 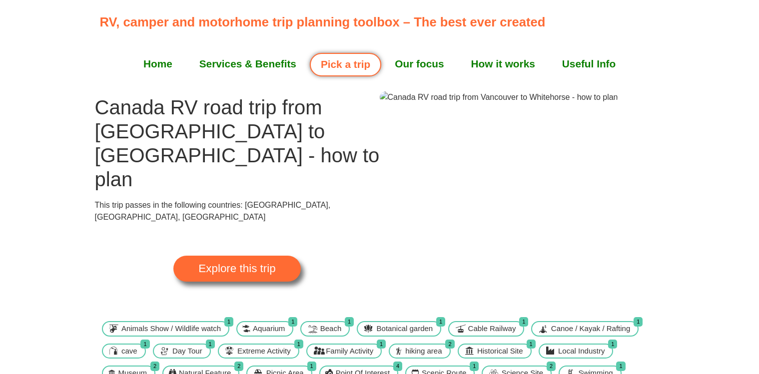 I want to click on a: Home, so click(x=158, y=64).